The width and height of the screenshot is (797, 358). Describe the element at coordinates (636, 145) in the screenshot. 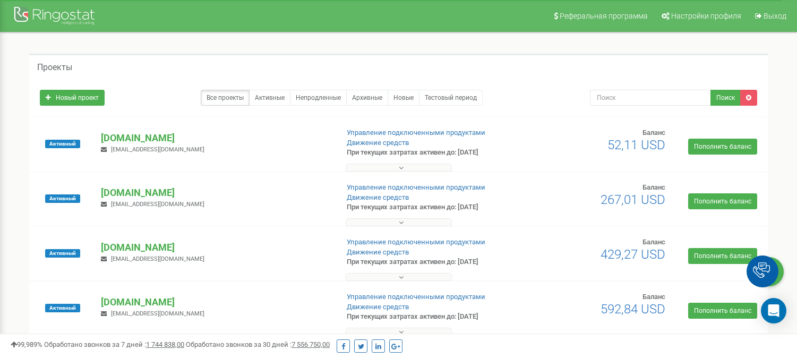

I see `span: 52,11 USD` at that location.